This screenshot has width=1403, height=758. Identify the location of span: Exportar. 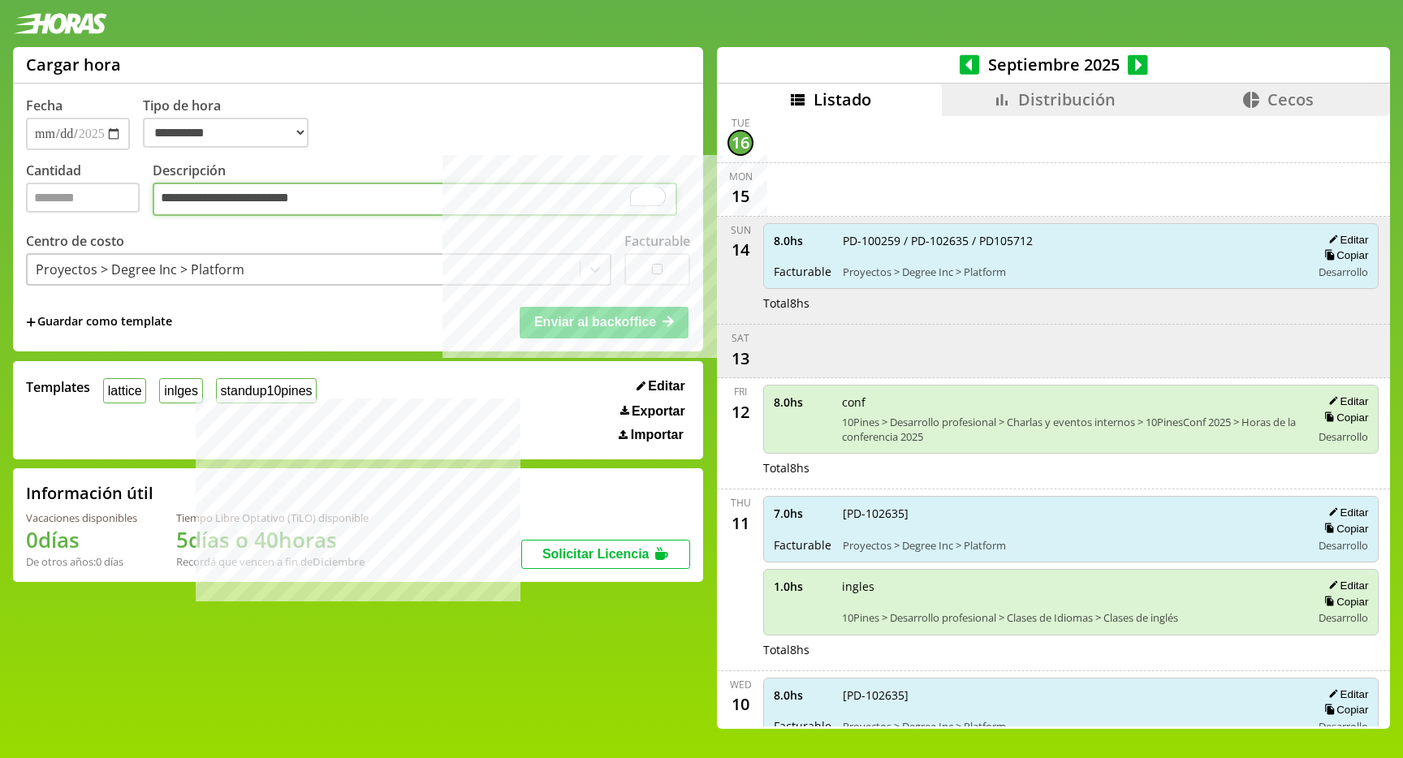
(658, 412).